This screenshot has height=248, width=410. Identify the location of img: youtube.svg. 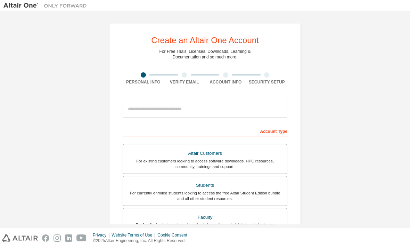
(81, 237).